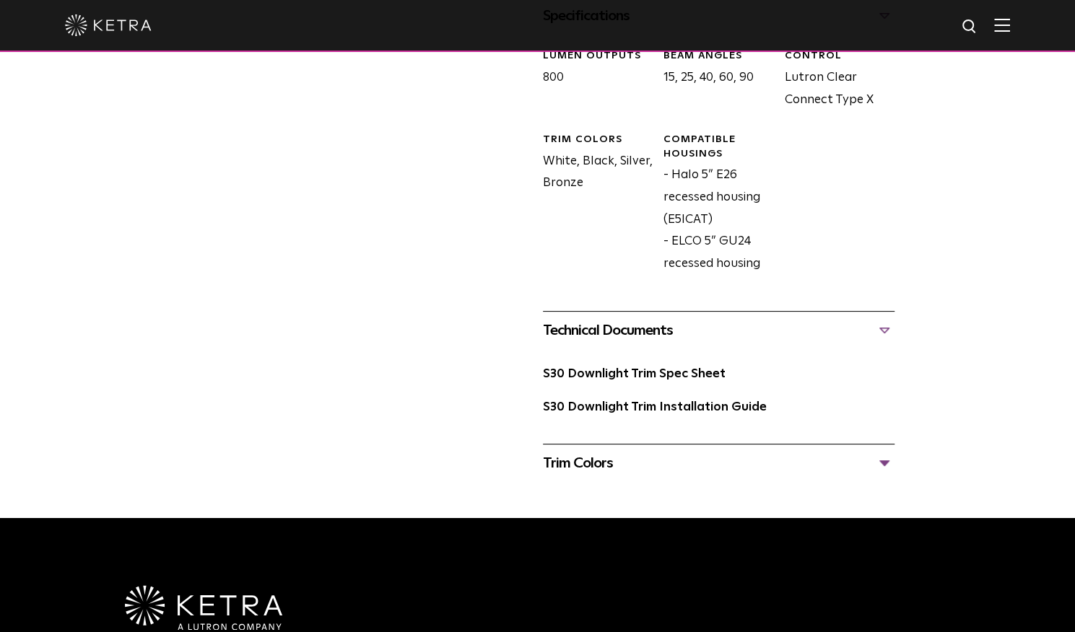  Describe the element at coordinates (655, 407) in the screenshot. I see `a: S30 Downlight Trim Installation Guide` at that location.